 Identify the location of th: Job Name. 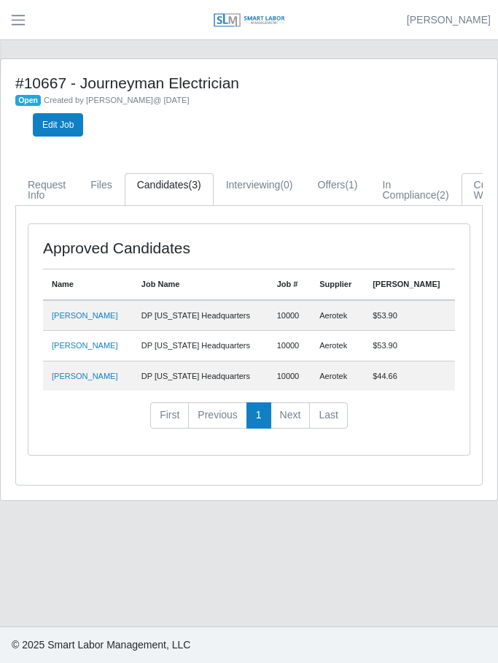
(201, 285).